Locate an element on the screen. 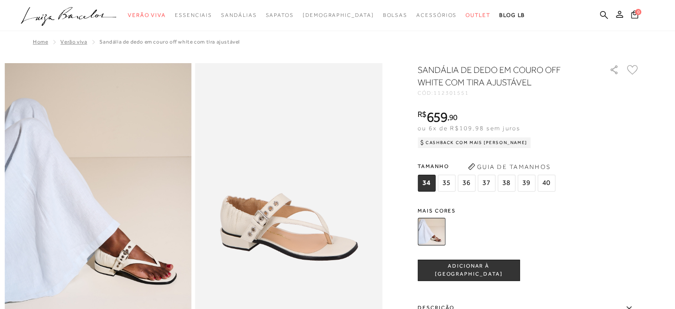 The width and height of the screenshot is (675, 309). span: 35 is located at coordinates (447, 183).